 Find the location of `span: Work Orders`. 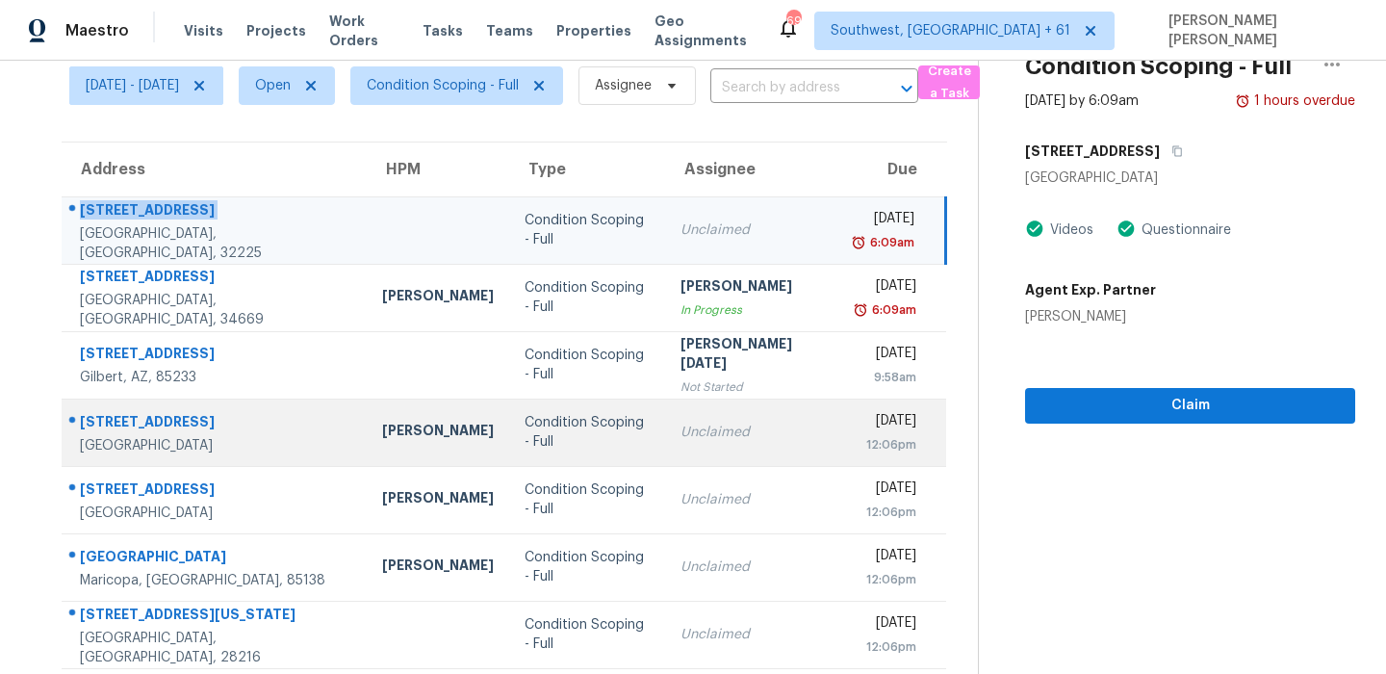

span: Work Orders is located at coordinates (364, 31).